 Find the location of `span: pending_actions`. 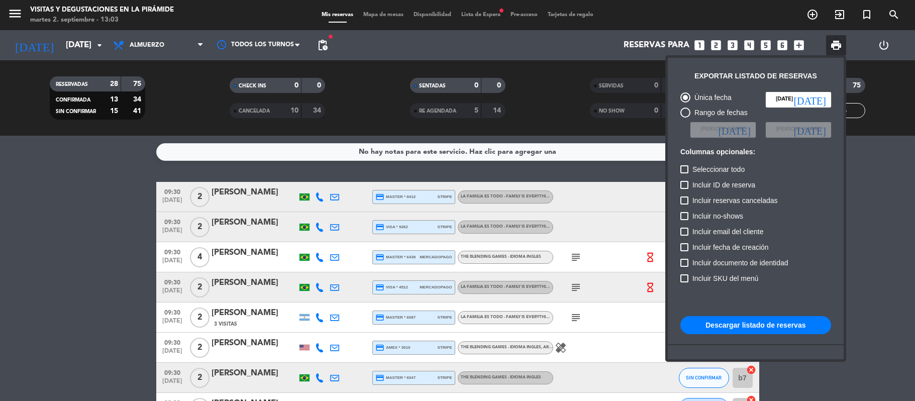

span: pending_actions is located at coordinates (323, 45).